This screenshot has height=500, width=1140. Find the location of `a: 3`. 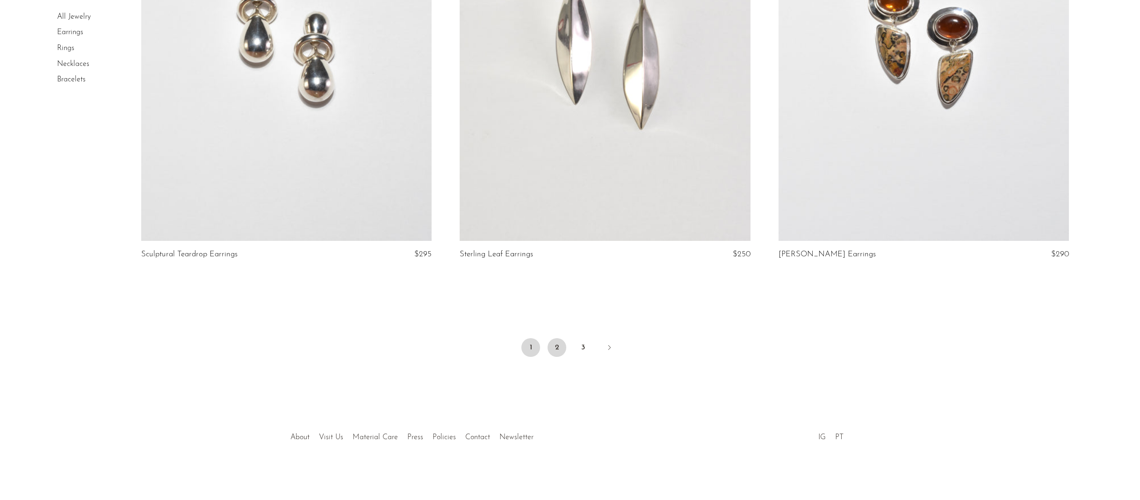

a: 3 is located at coordinates (583, 348).